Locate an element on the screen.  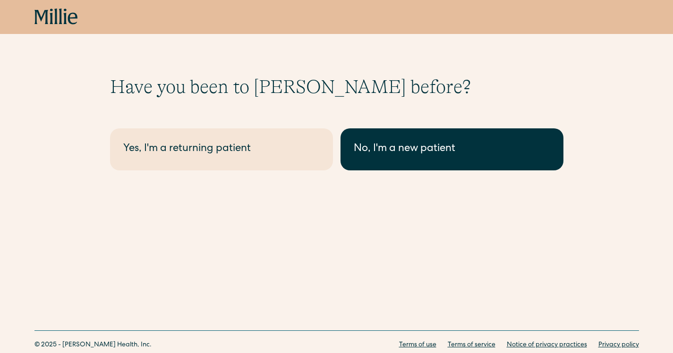
a: Privacy policy is located at coordinates (619, 345).